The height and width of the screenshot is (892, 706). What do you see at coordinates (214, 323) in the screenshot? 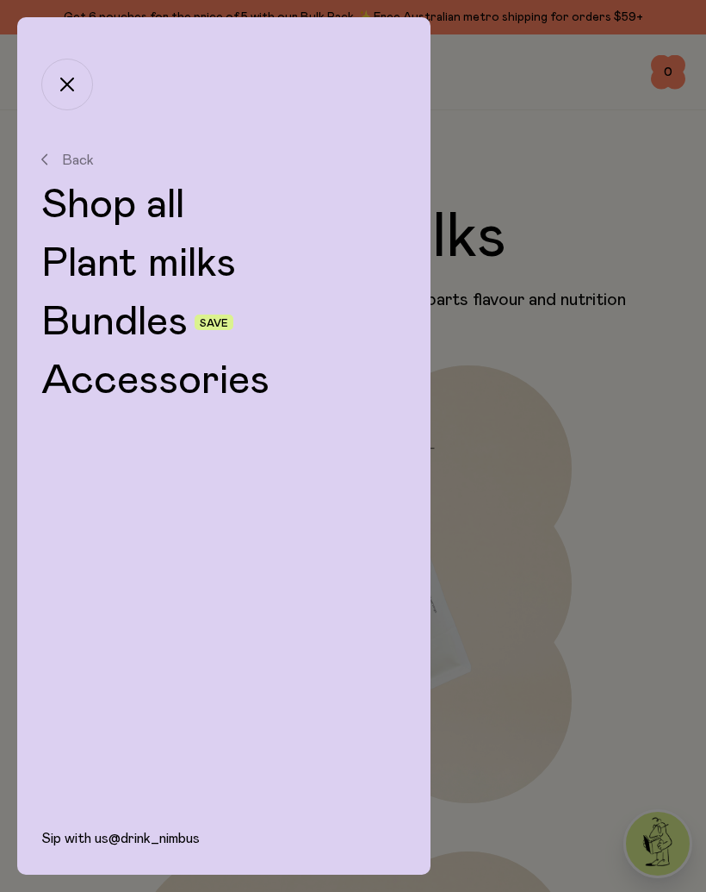
I see `span: Save` at bounding box center [214, 323].